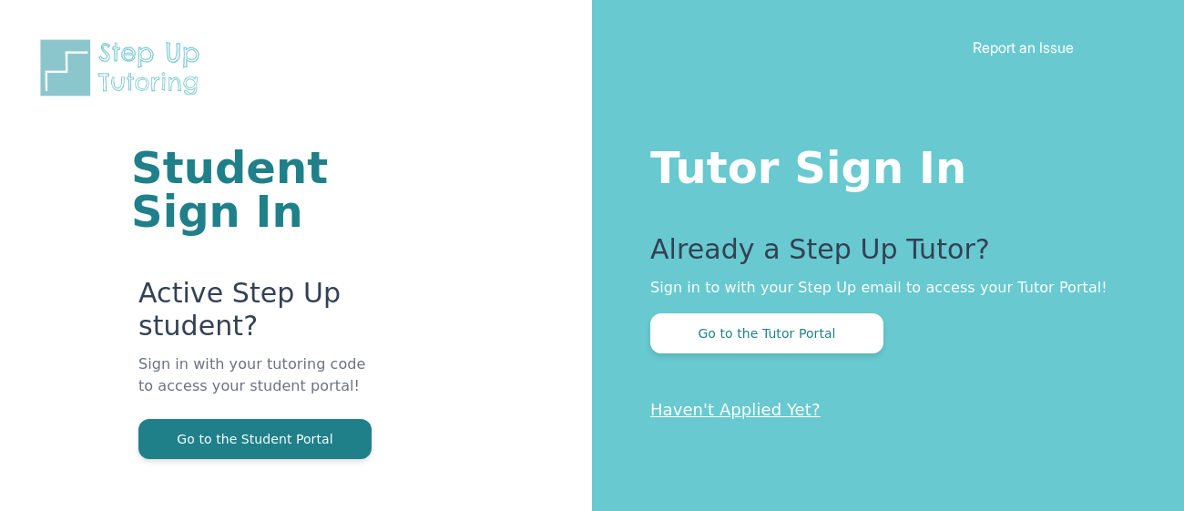  Describe the element at coordinates (767, 333) in the screenshot. I see `button: Go to the Tutor Portal` at that location.